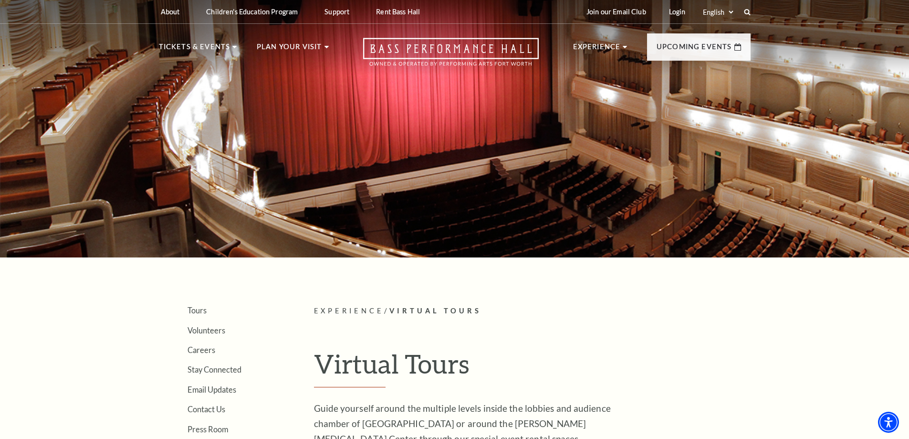 This screenshot has width=909, height=439. What do you see at coordinates (718, 12) in the screenshot?
I see `select: Select:` at bounding box center [718, 12].